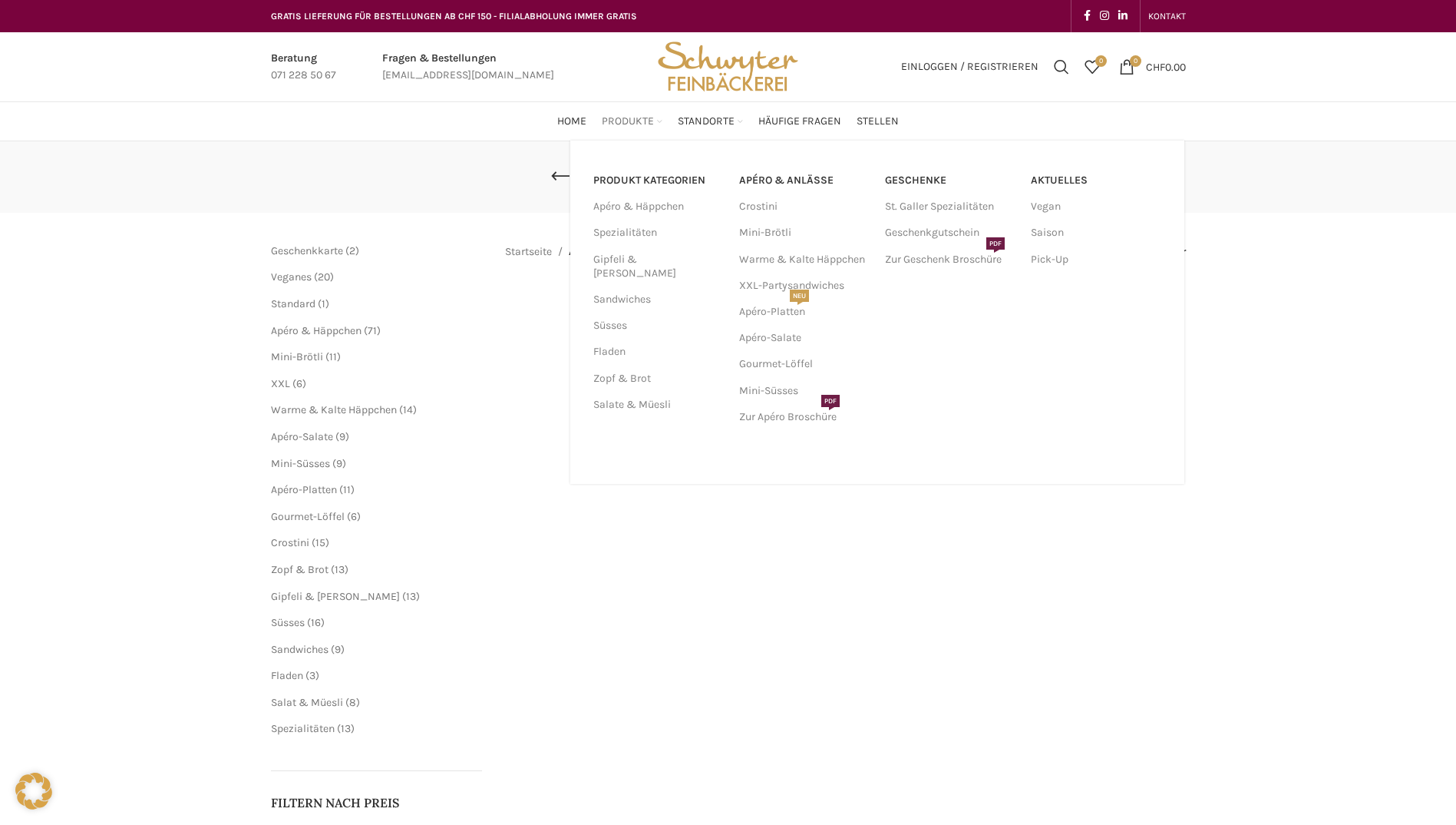  Describe the element at coordinates (728, 121) in the screenshot. I see `div: Main navigation` at that location.